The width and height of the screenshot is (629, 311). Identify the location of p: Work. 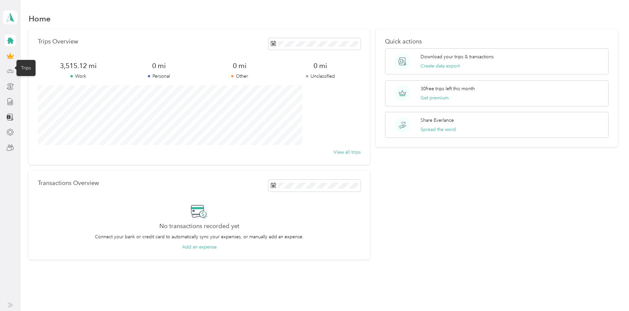
(78, 76).